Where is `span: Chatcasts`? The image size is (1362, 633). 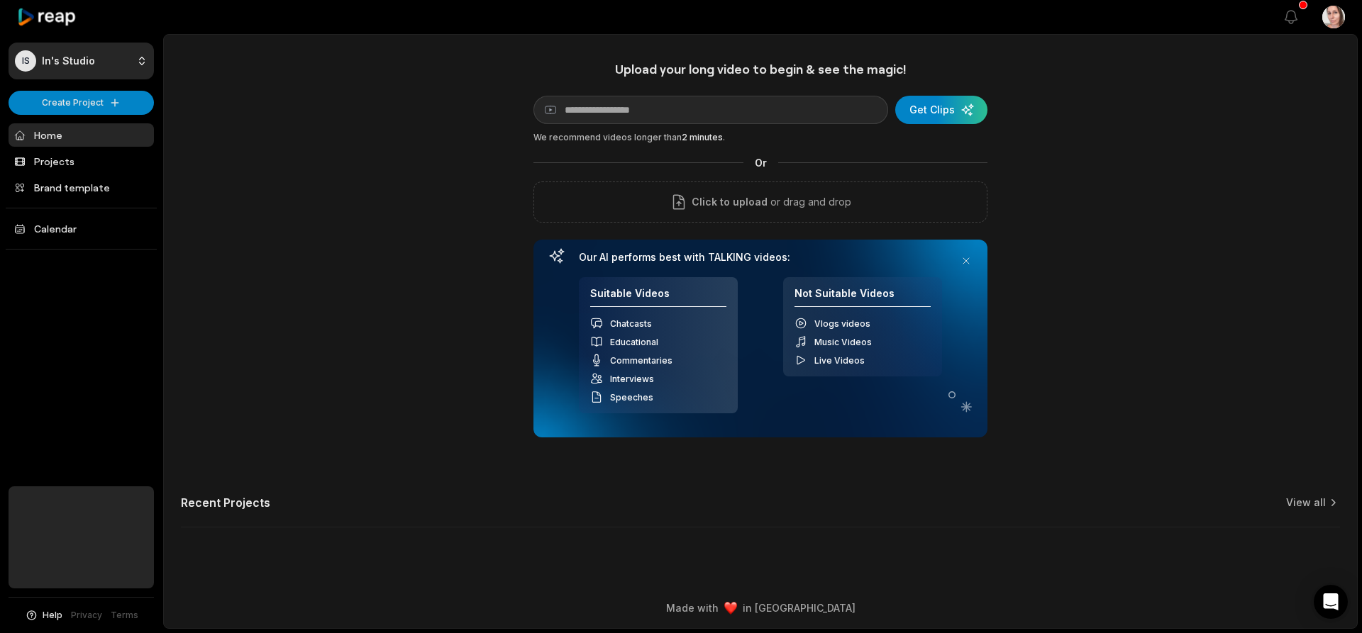 span: Chatcasts is located at coordinates (630, 323).